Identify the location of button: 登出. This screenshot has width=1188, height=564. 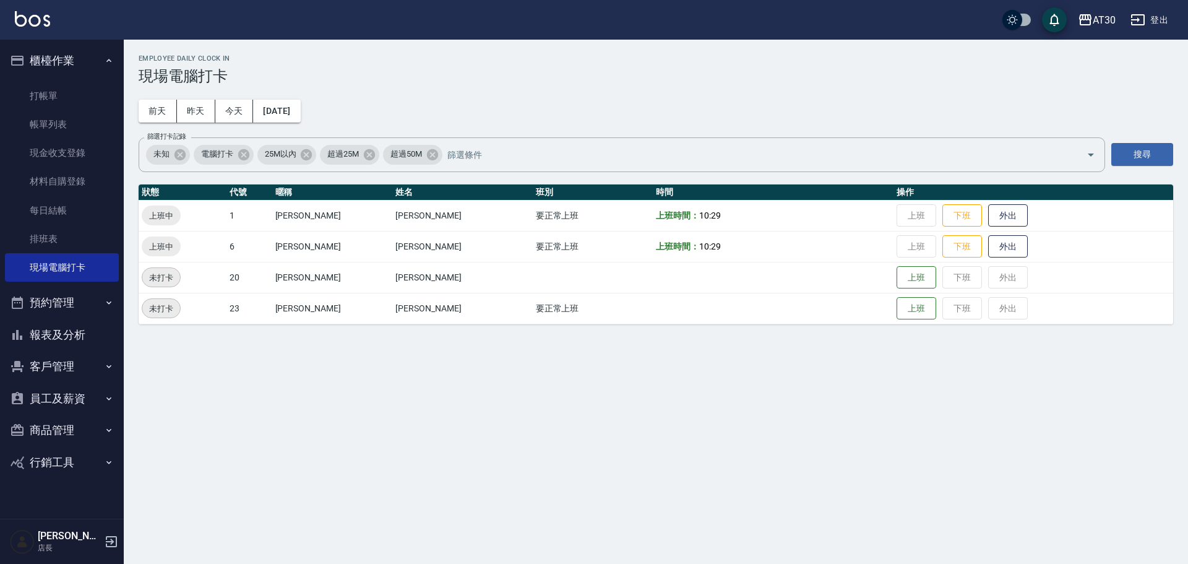
(1149, 20).